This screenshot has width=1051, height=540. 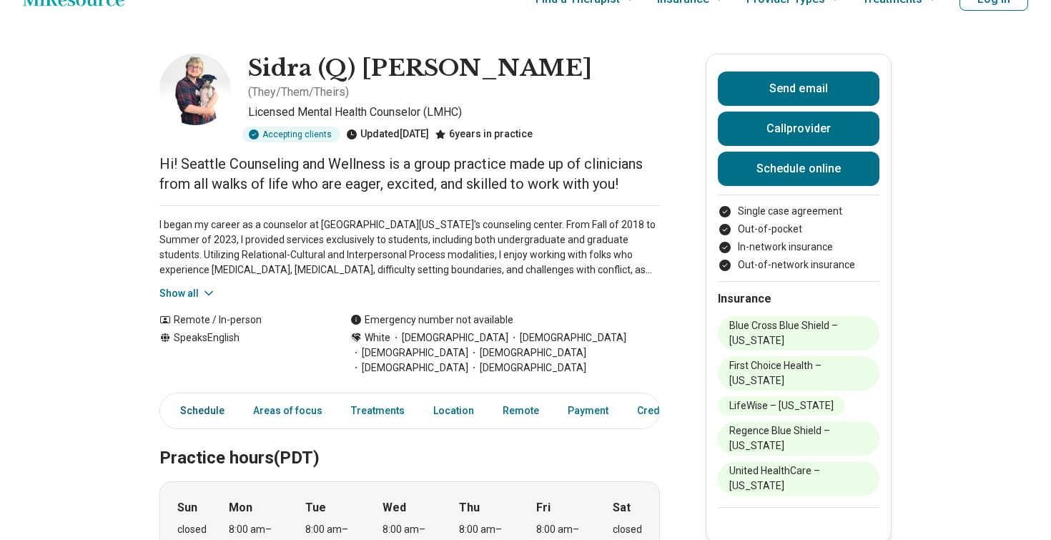 I want to click on div: Remote / In-person, so click(x=240, y=320).